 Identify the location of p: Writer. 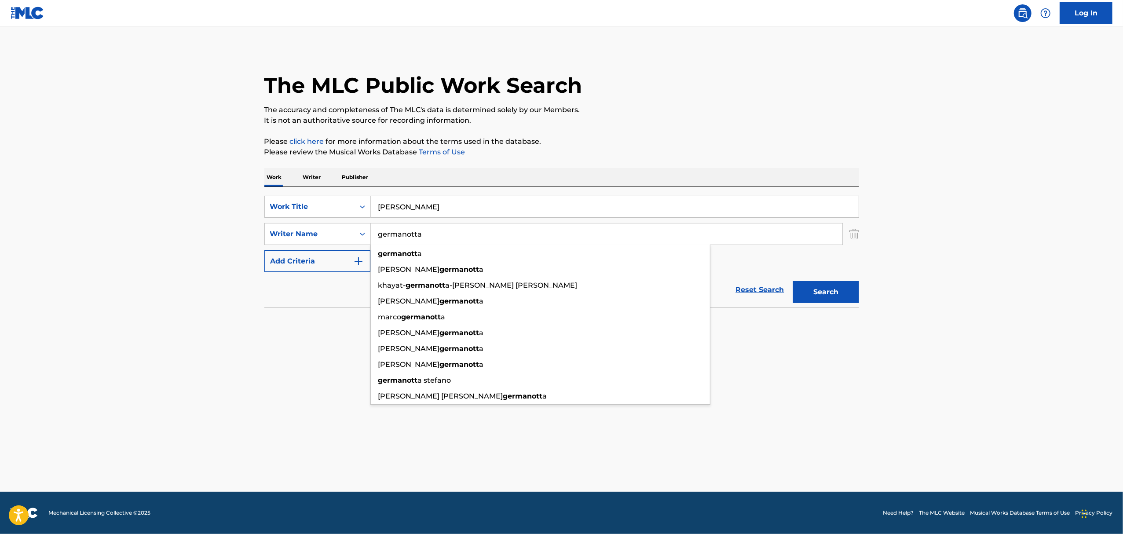
(312, 177).